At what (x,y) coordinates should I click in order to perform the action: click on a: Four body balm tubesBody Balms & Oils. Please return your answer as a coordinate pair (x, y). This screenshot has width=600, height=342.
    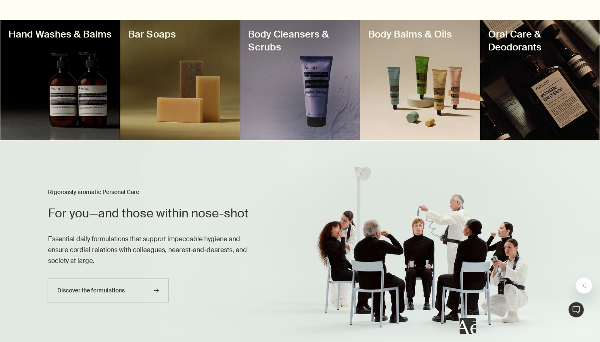
    Looking at the image, I should click on (420, 80).